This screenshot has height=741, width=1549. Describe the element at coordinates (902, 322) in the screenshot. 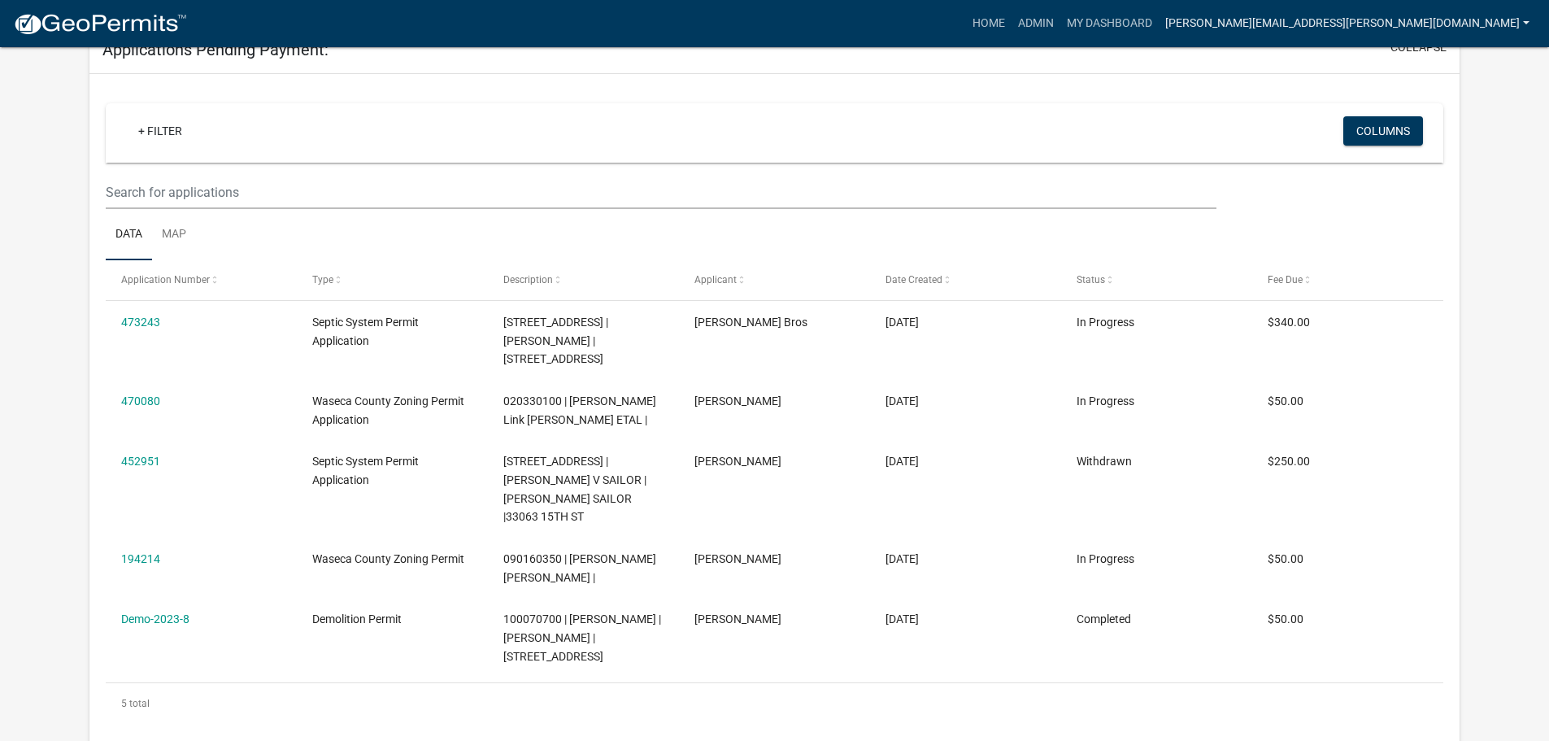

I see `span: 09/03/2025` at that location.